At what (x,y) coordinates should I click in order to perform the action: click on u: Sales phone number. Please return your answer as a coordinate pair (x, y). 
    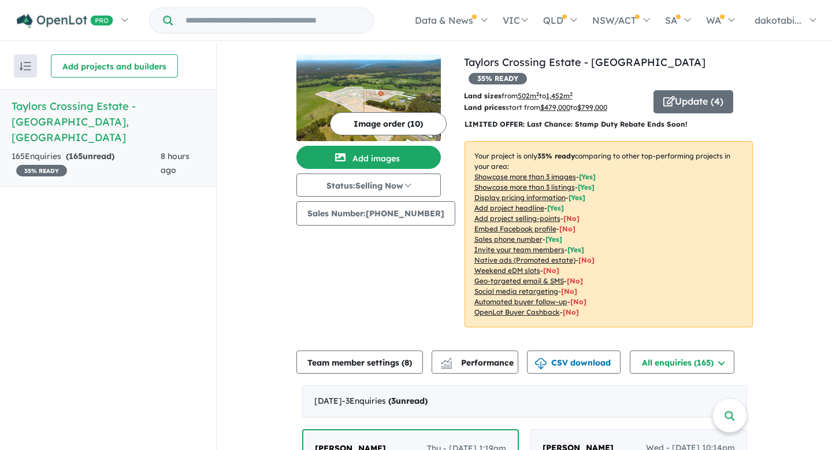
    Looking at the image, I should click on (509, 239).